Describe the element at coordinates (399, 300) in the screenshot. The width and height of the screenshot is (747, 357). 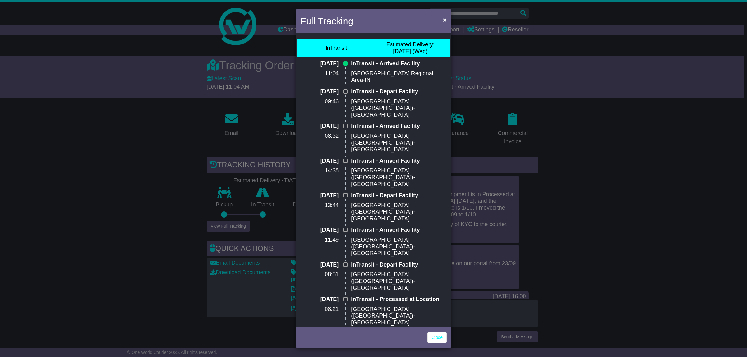
I see `p: InTransit - Processed at Location` at that location.